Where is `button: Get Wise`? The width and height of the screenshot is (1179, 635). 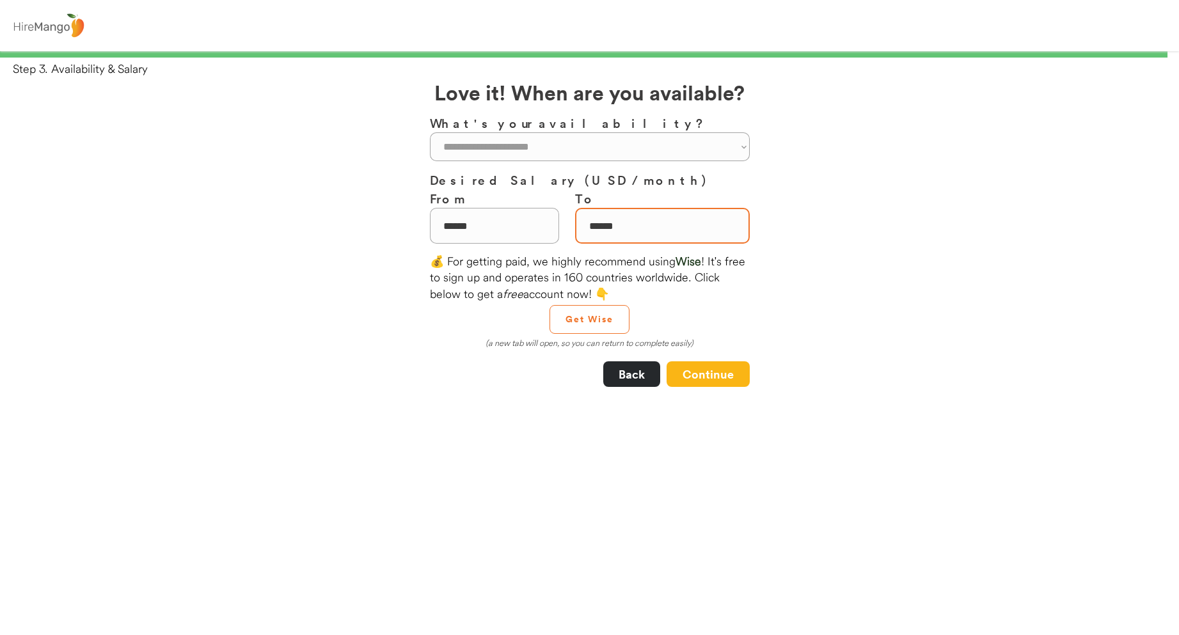 button: Get Wise is located at coordinates (589, 319).